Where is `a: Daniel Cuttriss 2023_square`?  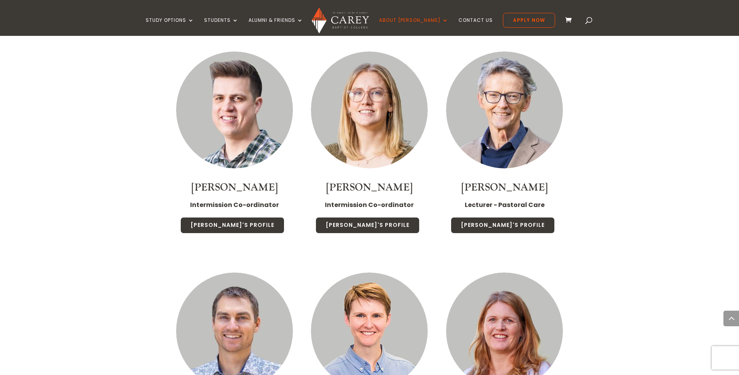 a: Daniel Cuttriss 2023_square is located at coordinates (234, 110).